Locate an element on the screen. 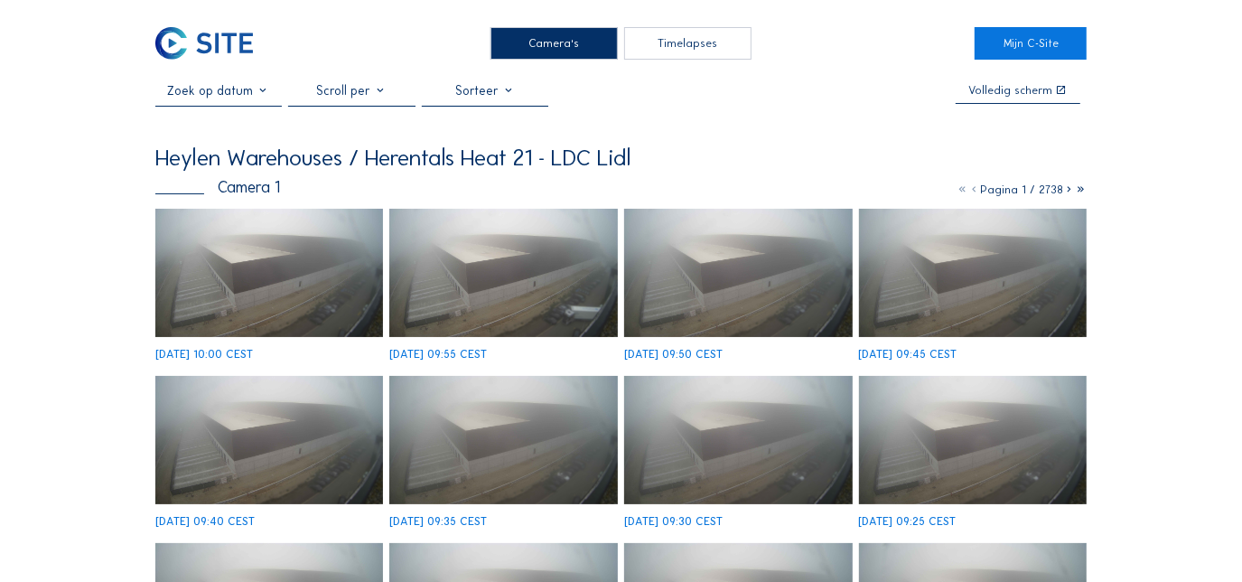 The height and width of the screenshot is (582, 1242). span: Pagina 1 / 2738 is located at coordinates (1021, 189).